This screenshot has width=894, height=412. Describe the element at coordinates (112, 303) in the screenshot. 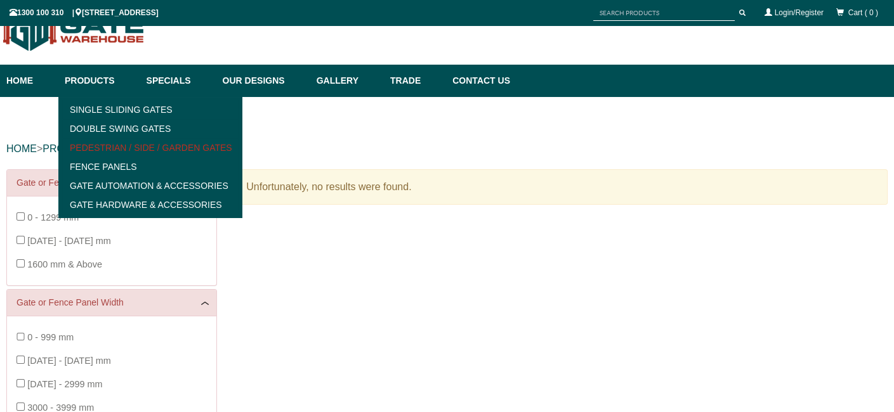

I see `a: Gate or Fence Panel Width` at that location.